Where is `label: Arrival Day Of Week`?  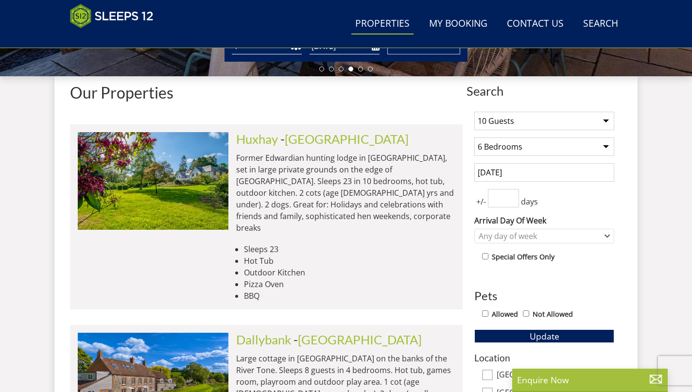
label: Arrival Day Of Week is located at coordinates (544, 221).